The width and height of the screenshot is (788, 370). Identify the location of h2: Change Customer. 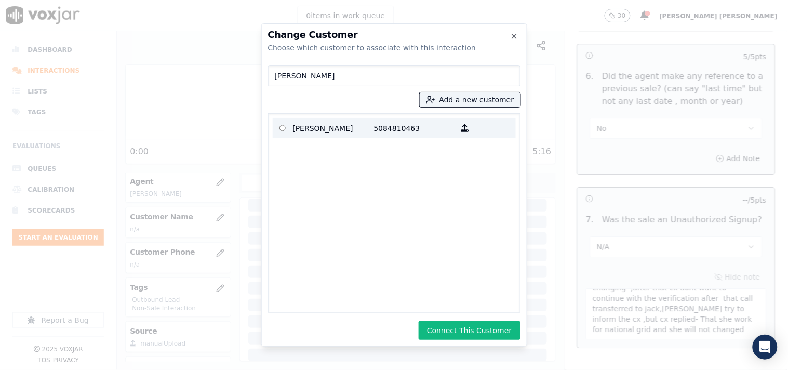
(394, 35).